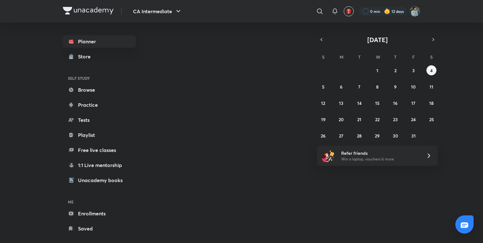  I want to click on abbr: October 7, 2025, so click(359, 87).